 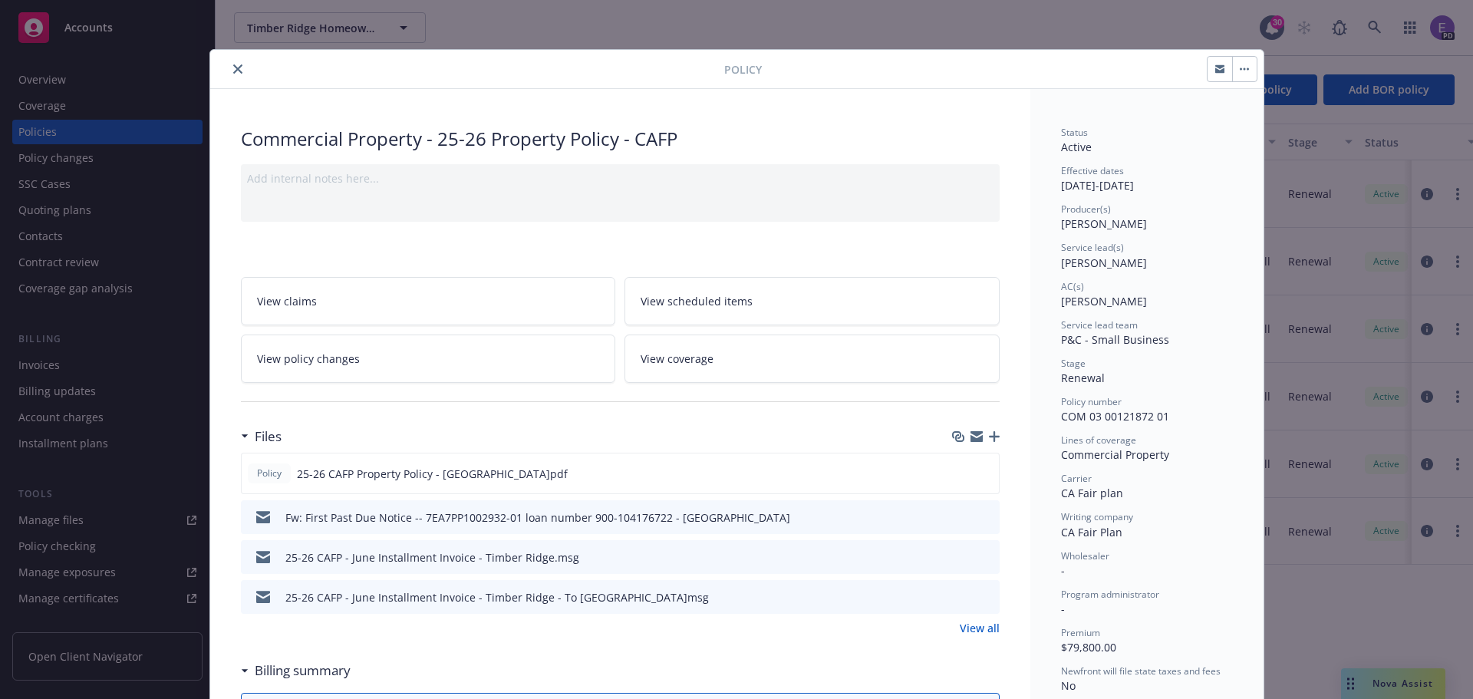 I want to click on span: CA Fair plan, so click(x=1092, y=493).